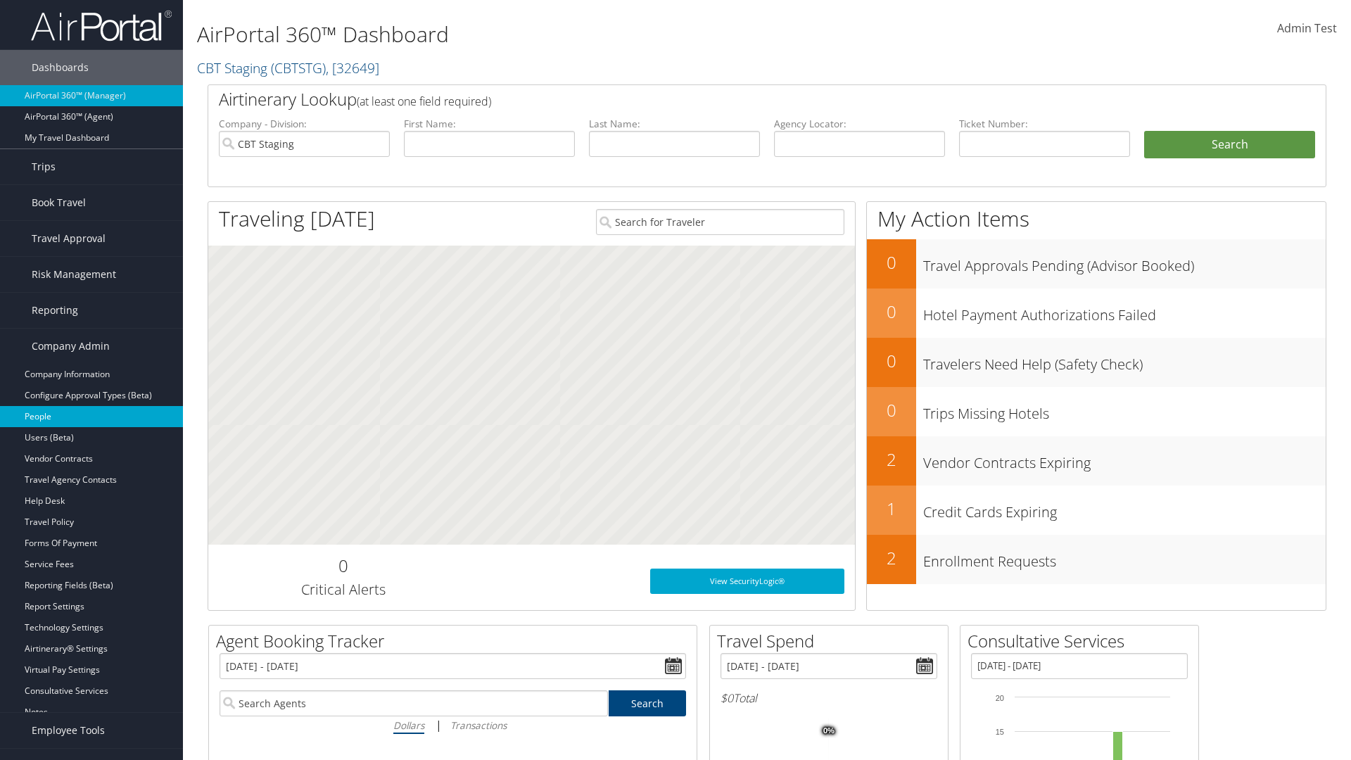 The image size is (1351, 760). What do you see at coordinates (747, 581) in the screenshot?
I see `a: View SecurityLogic®` at bounding box center [747, 581].